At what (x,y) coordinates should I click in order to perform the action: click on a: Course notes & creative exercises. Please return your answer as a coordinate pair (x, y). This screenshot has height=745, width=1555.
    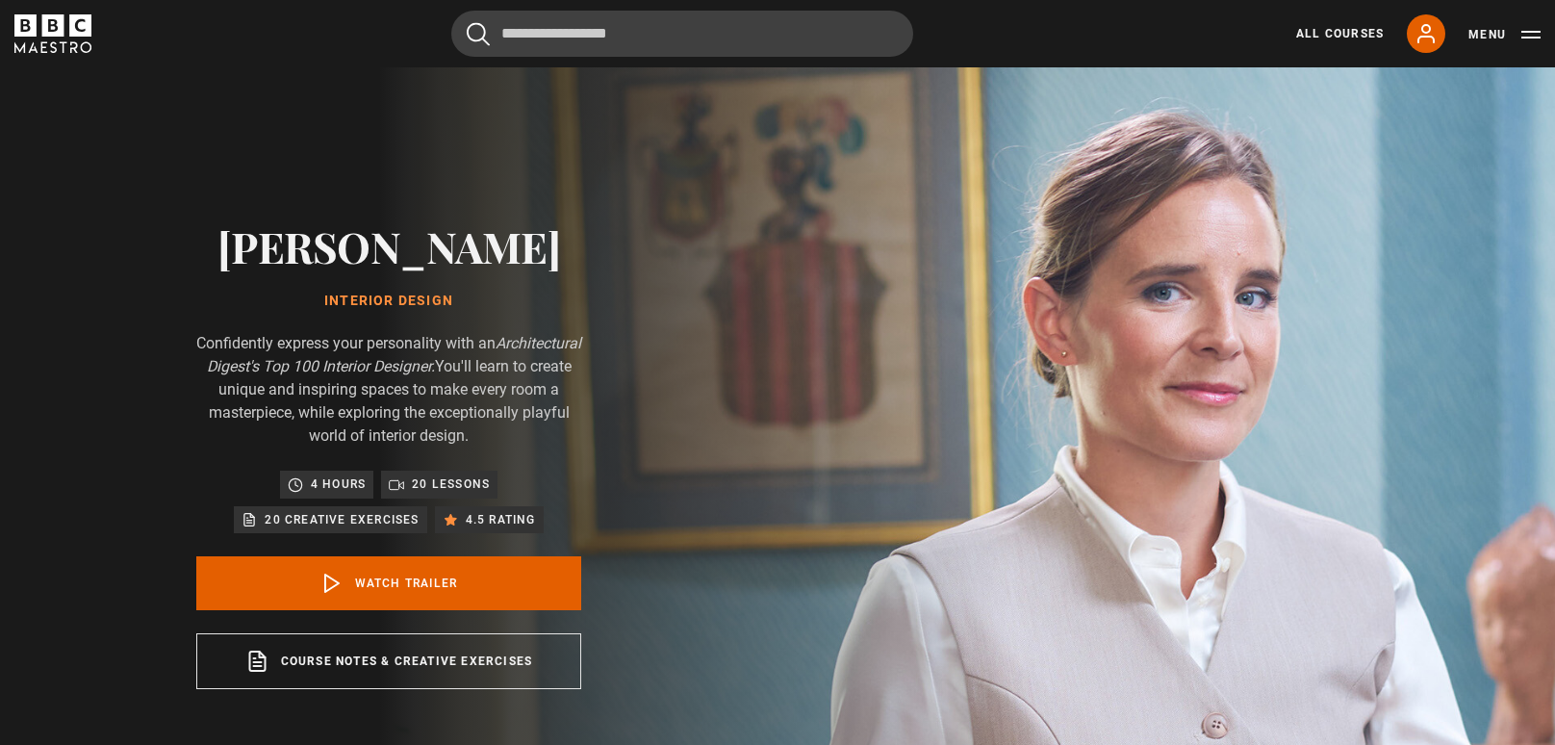
    Looking at the image, I should click on (389, 661).